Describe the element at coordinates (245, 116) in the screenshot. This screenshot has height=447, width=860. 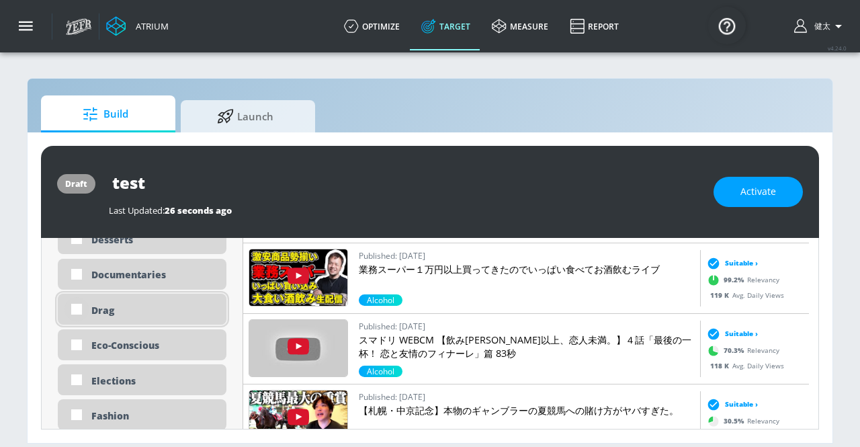
I see `span: Launch` at that location.